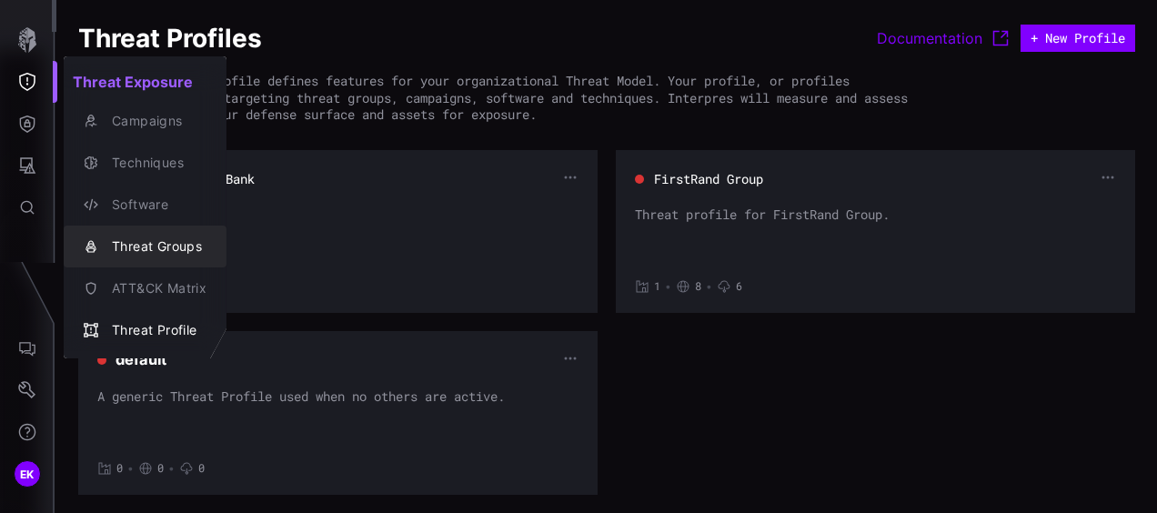 The height and width of the screenshot is (513, 1157). Describe the element at coordinates (155, 205) in the screenshot. I see `div: Software` at that location.